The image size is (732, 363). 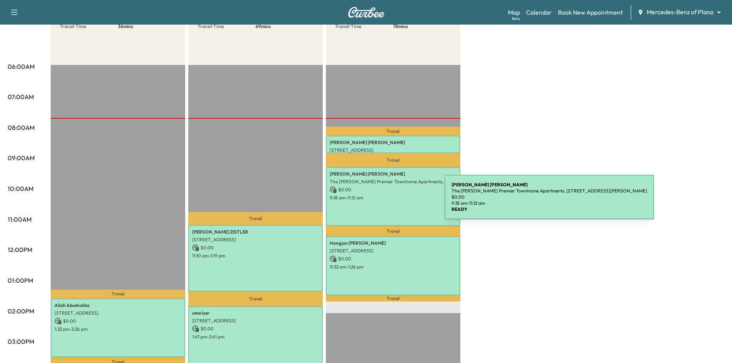 What do you see at coordinates (20, 189) in the screenshot?
I see `p: 10:00AM` at bounding box center [20, 189].